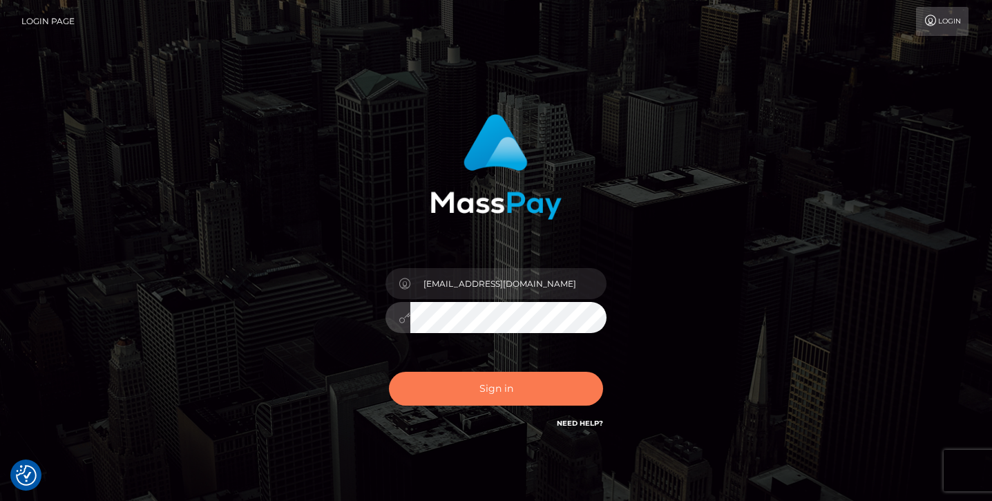 This screenshot has height=501, width=992. Describe the element at coordinates (509, 283) in the screenshot. I see `input: Username...` at that location.